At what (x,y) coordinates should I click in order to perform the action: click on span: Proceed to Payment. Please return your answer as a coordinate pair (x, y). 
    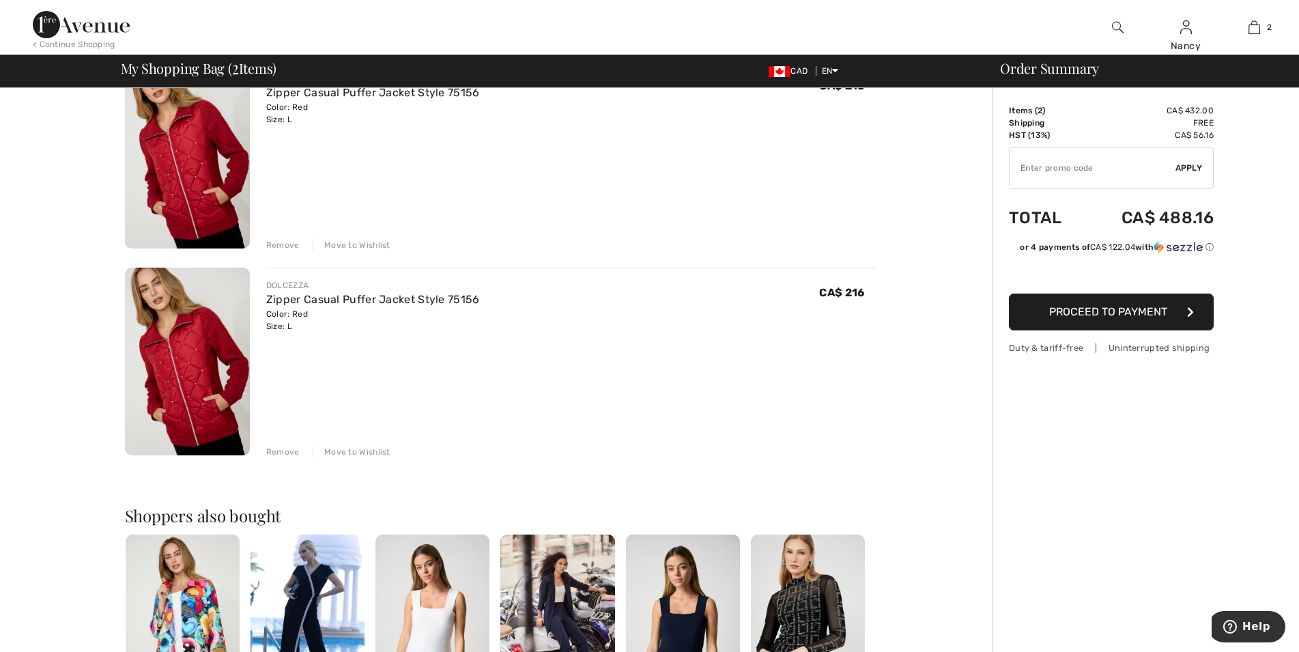
    Looking at the image, I should click on (1108, 311).